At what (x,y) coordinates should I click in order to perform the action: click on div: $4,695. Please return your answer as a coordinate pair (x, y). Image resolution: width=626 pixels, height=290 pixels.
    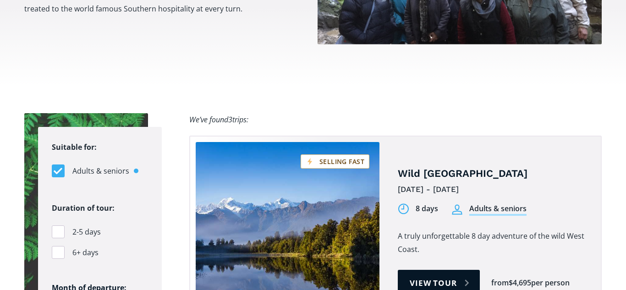
    Looking at the image, I should click on (519, 283).